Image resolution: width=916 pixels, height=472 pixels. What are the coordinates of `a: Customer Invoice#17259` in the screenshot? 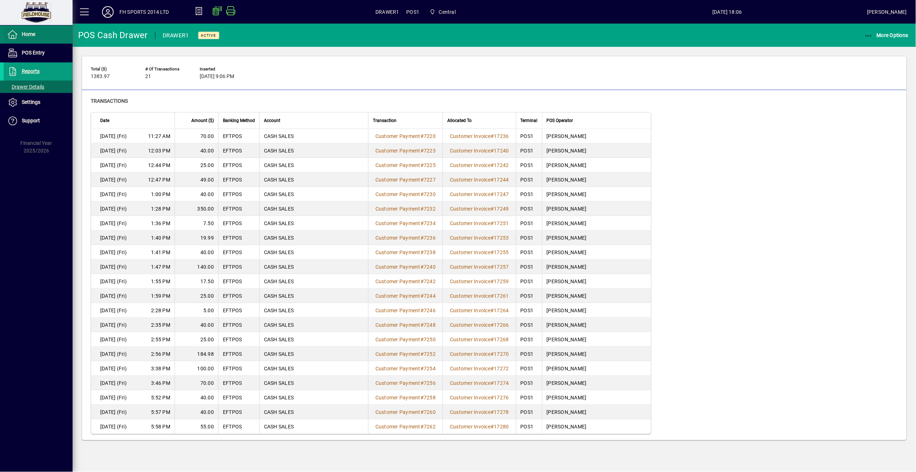 It's located at (479, 281).